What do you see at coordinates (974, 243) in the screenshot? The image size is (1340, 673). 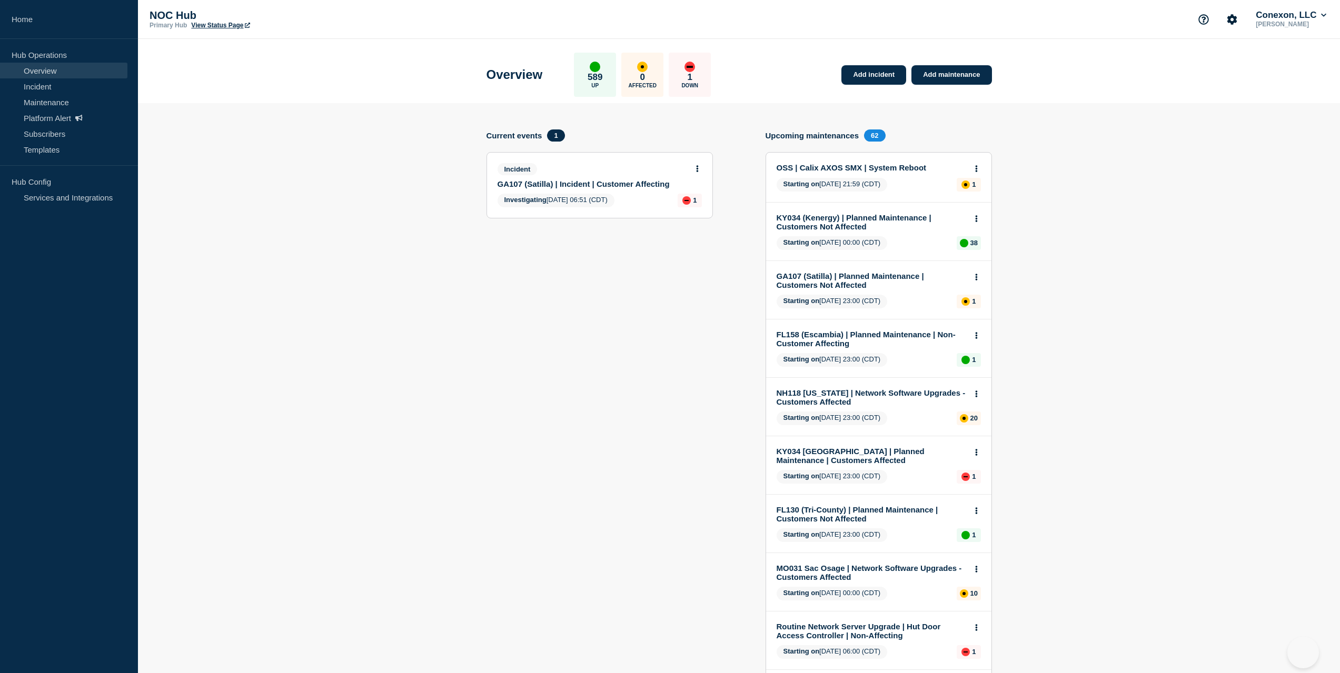 I see `p: 38` at bounding box center [974, 243].